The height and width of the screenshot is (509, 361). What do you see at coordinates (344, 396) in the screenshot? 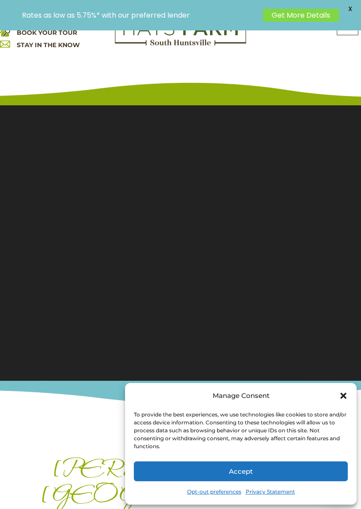
I see `div: Close dialog` at bounding box center [344, 396].